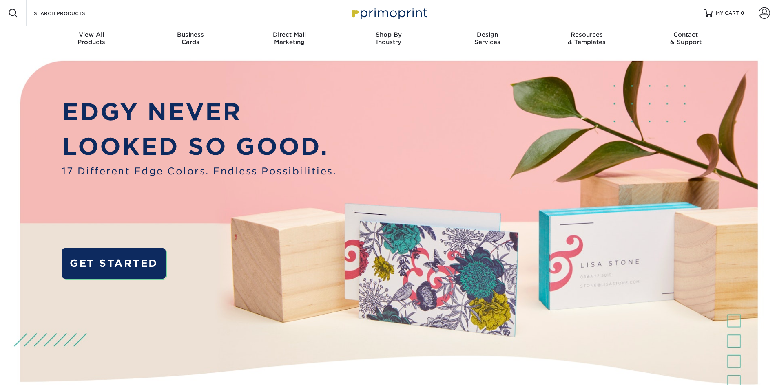  Describe the element at coordinates (199, 147) in the screenshot. I see `p: LOOKED SO GOOD.` at that location.